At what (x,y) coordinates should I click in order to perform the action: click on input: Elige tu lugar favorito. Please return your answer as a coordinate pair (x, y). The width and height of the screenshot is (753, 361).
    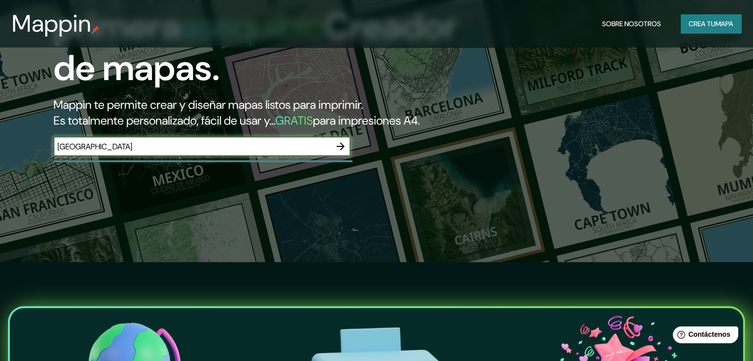
    Looking at the image, I should click on (192, 147).